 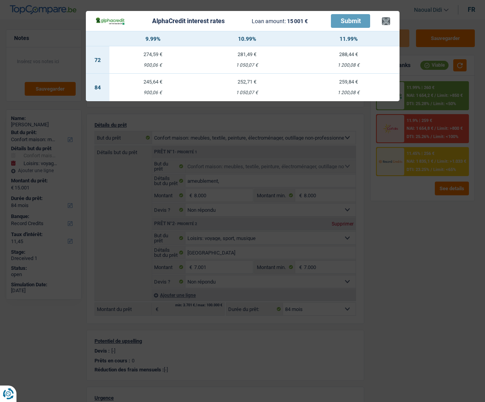 What do you see at coordinates (268, 21) in the screenshot?
I see `span: Loan amount:` at bounding box center [268, 21].